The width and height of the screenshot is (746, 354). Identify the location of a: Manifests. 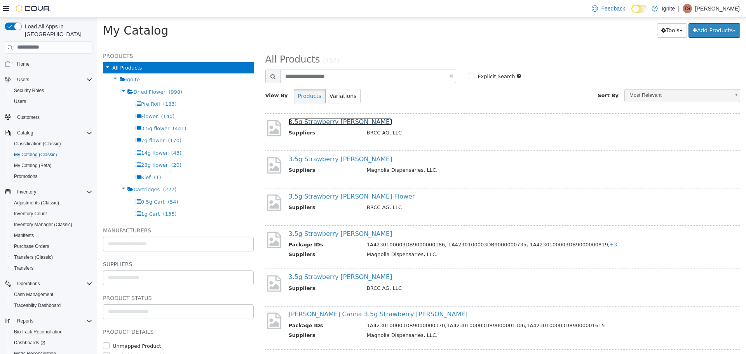
(24, 236).